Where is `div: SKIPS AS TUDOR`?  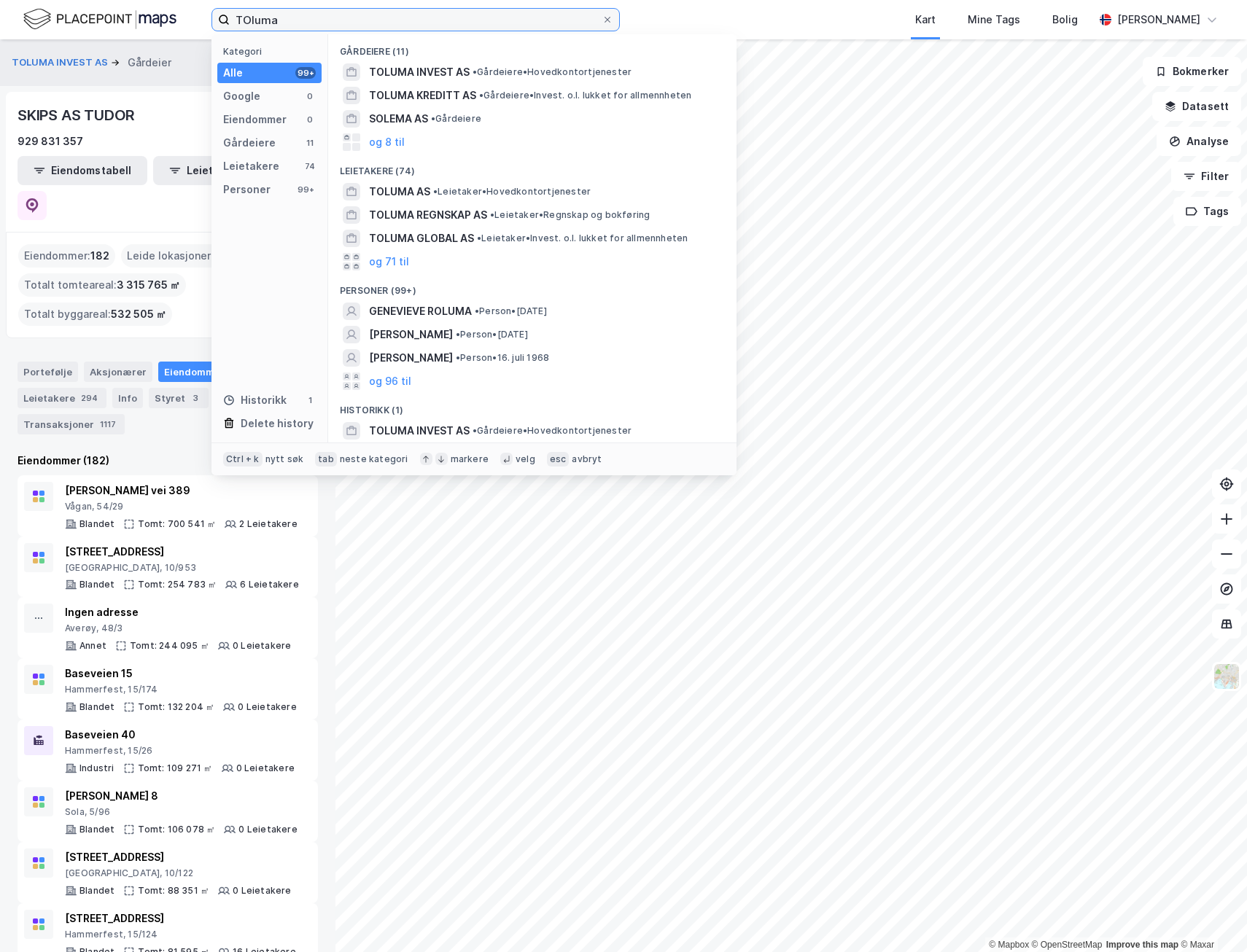 div: SKIPS AS TUDOR is located at coordinates (78, 115).